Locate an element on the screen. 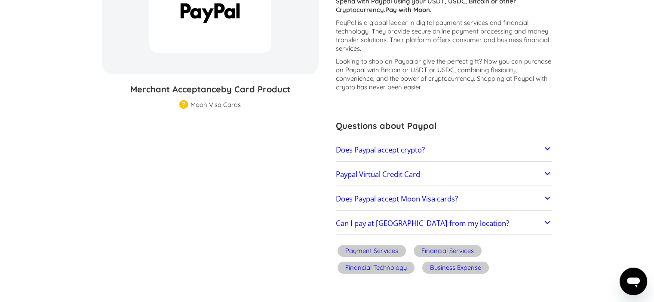  a: Paypal Virtual Credit Card is located at coordinates (444, 175).